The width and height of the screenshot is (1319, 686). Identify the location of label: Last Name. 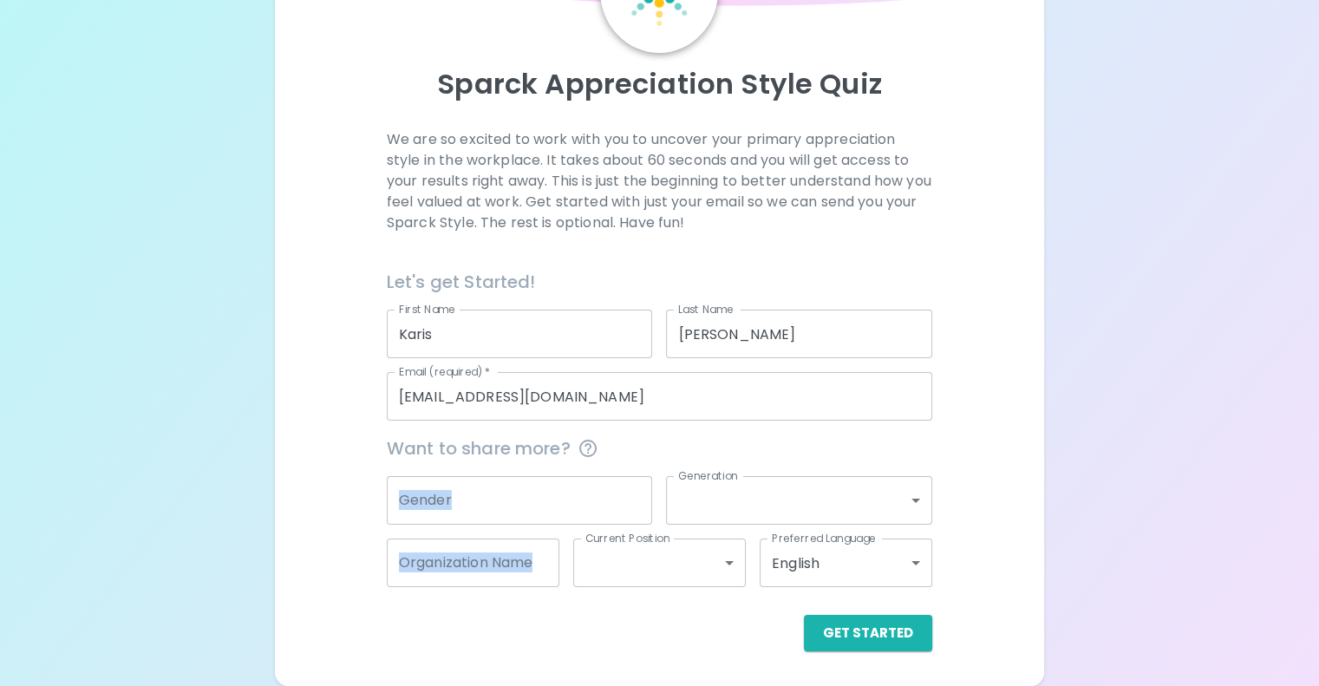
(705, 309).